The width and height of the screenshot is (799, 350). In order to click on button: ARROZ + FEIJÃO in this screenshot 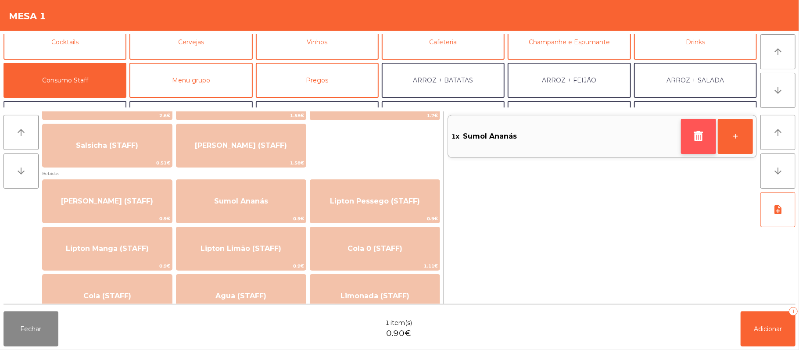, I will do `click(569, 80)`.